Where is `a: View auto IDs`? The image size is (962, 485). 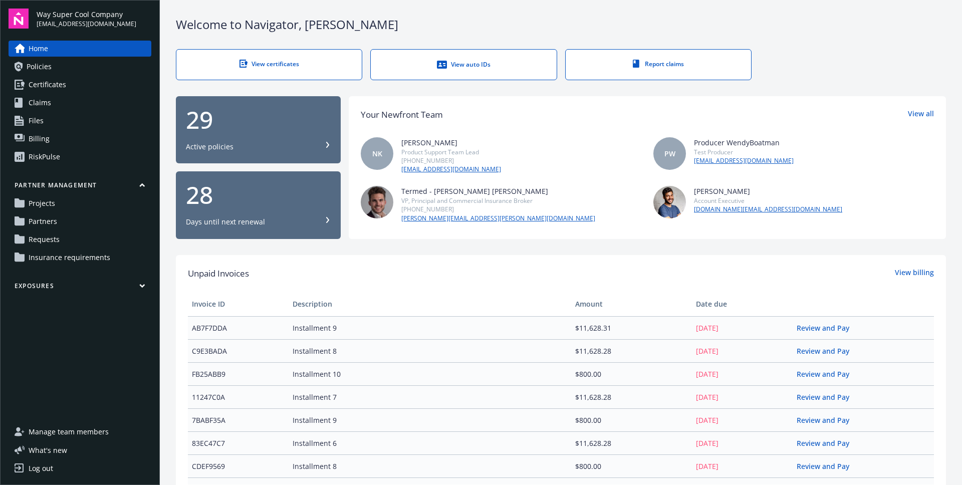 a: View auto IDs is located at coordinates (463, 65).